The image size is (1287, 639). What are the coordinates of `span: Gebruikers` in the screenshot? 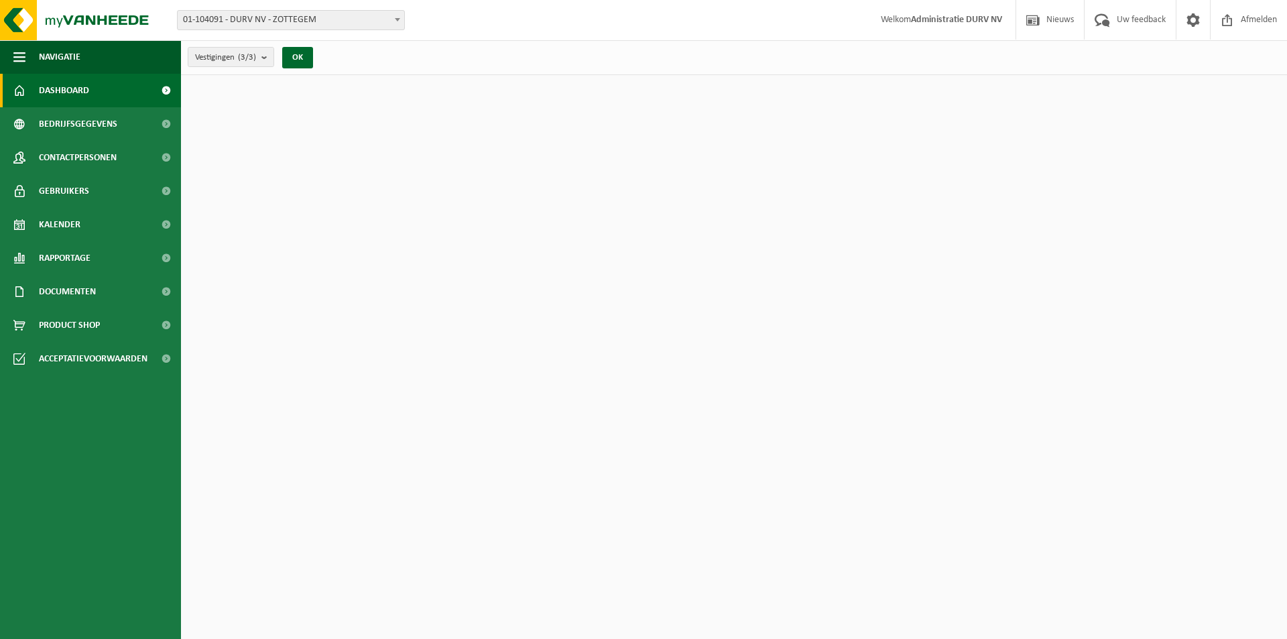 It's located at (64, 191).